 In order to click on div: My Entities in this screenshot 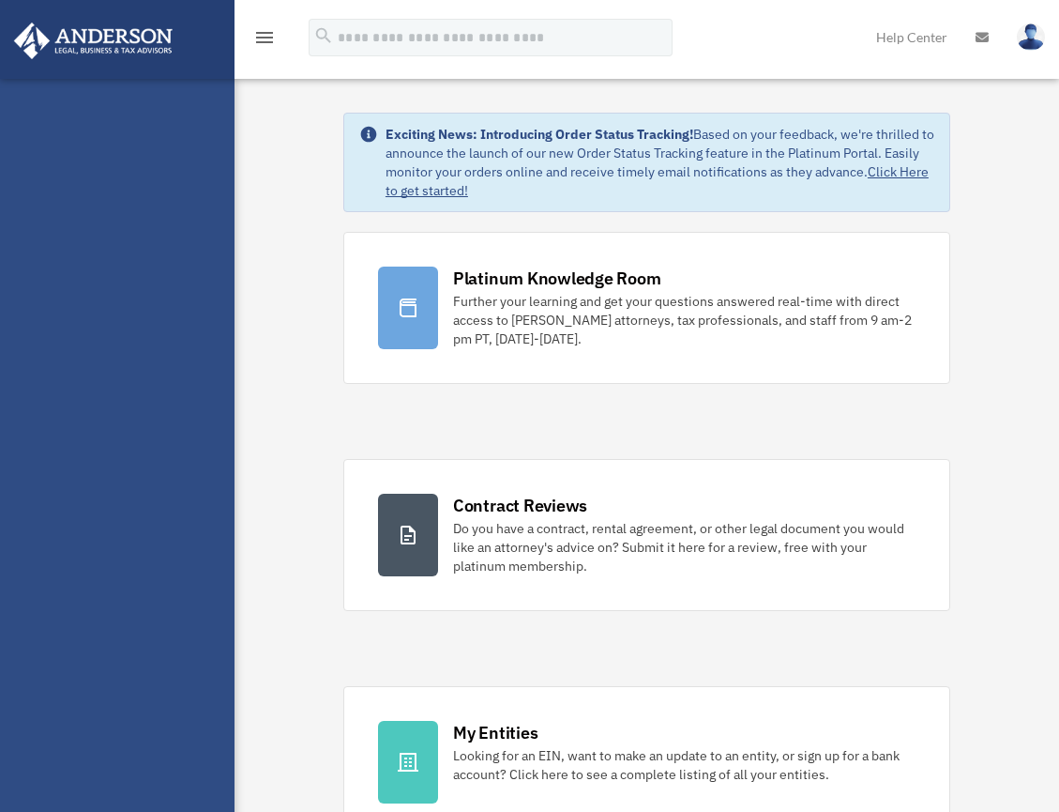, I will do `click(495, 732)`.